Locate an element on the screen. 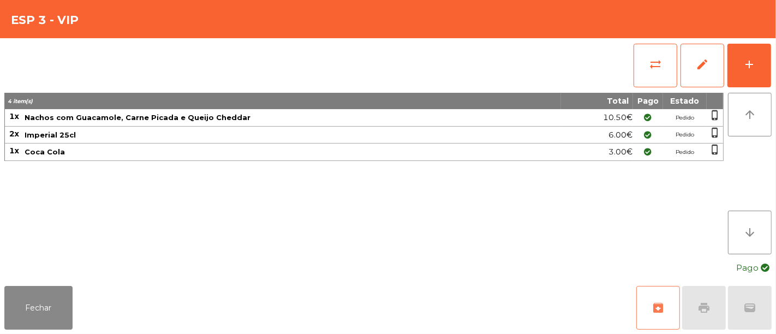 This screenshot has height=334, width=776. div: add is located at coordinates (749, 64).